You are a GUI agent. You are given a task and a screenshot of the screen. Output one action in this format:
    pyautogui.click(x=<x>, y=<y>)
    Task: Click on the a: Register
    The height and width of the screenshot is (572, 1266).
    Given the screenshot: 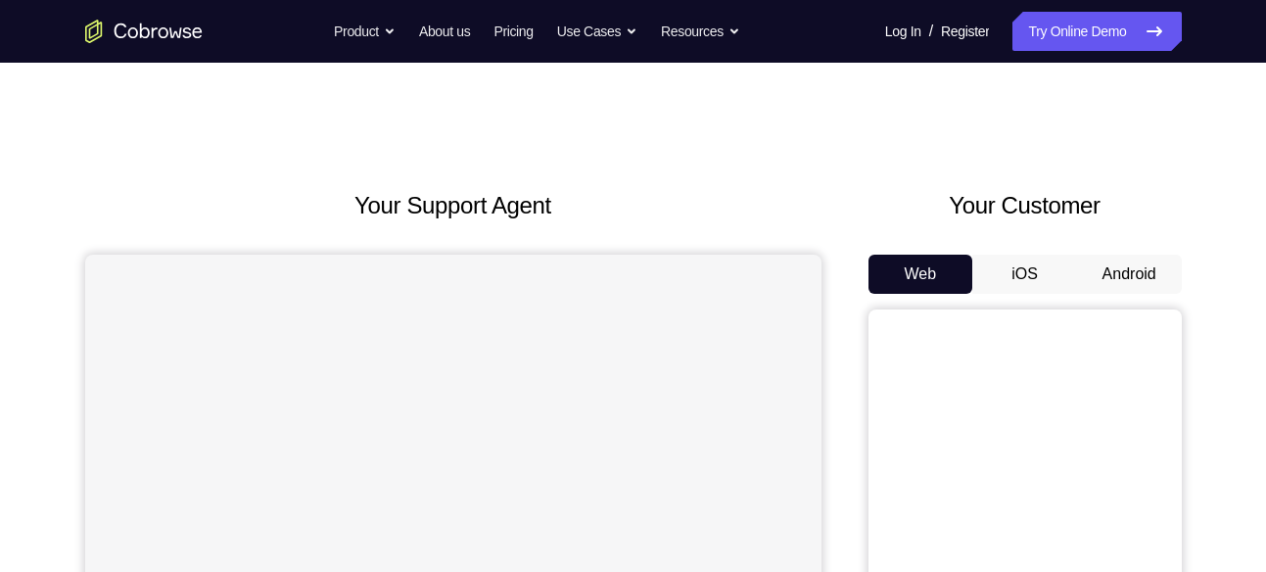 What is the action you would take?
    pyautogui.click(x=965, y=31)
    